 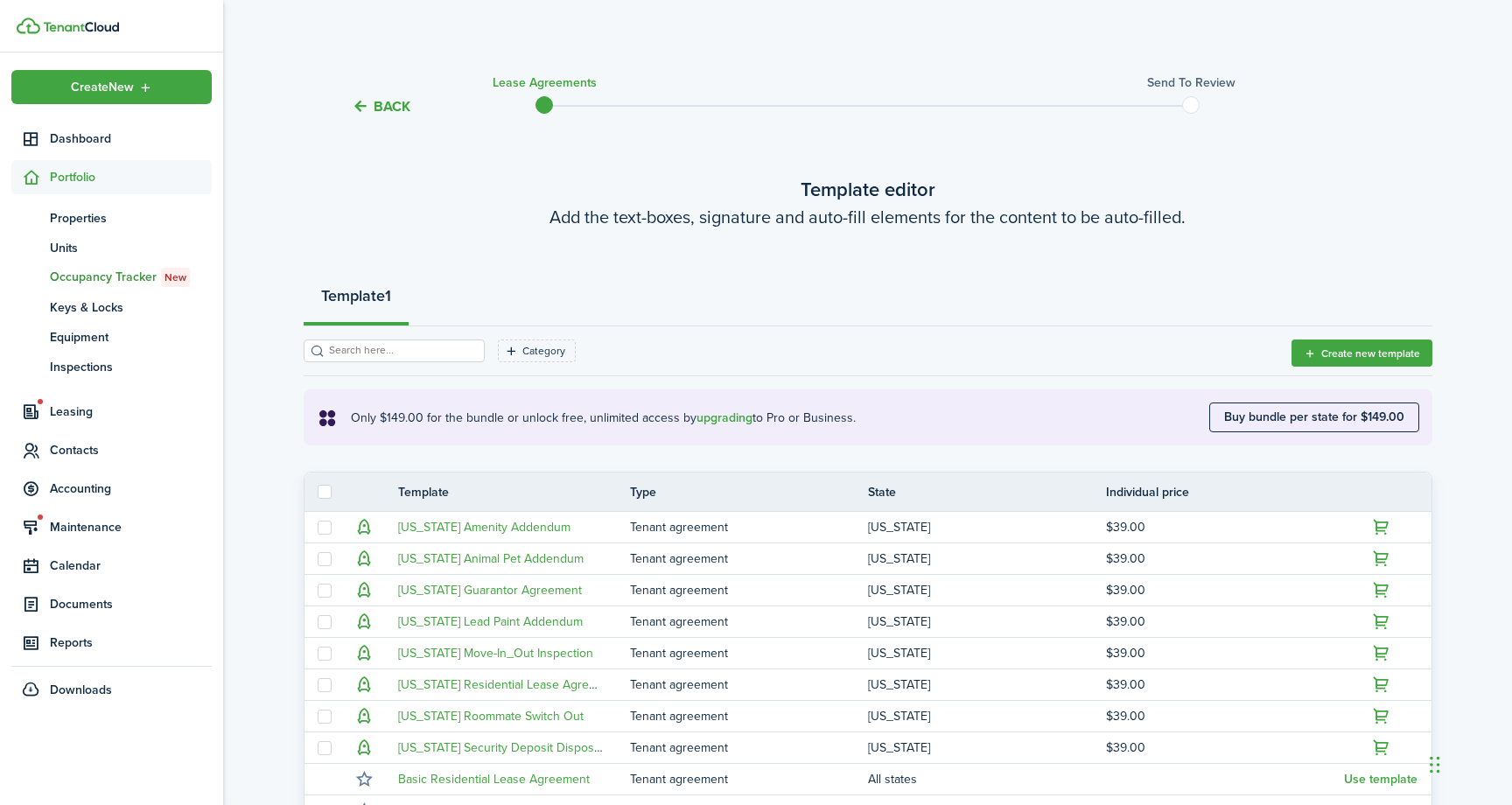 What do you see at coordinates (987, 492) in the screenshot?
I see `th: State` at bounding box center [987, 492].